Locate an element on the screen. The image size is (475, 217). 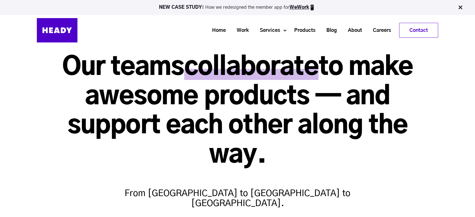
a: Services is located at coordinates (268, 30).